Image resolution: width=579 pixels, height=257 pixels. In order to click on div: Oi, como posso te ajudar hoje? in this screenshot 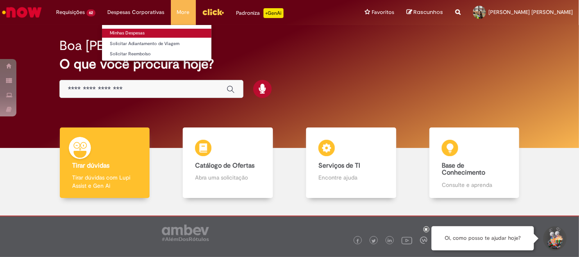, I will do `click(483, 238)`.